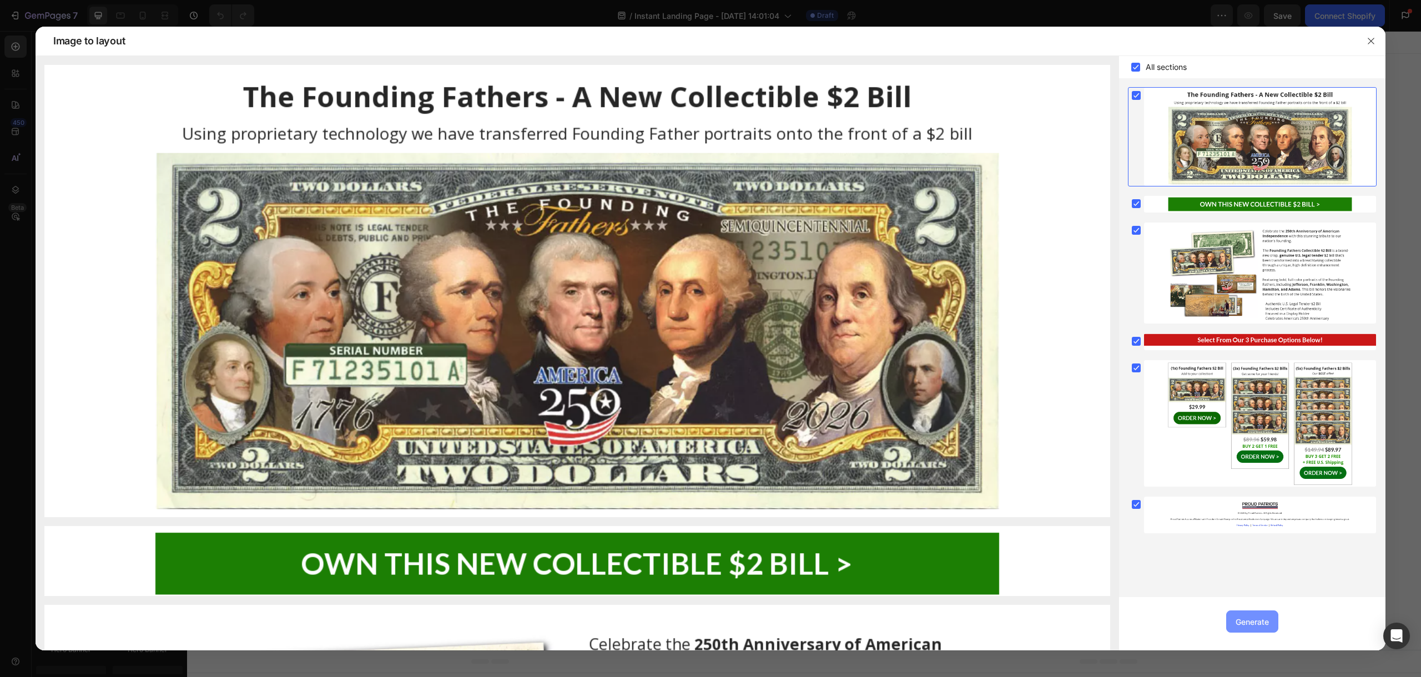 The image size is (1421, 677). I want to click on div: Start with Generating from URL or image, so click(617, 415).